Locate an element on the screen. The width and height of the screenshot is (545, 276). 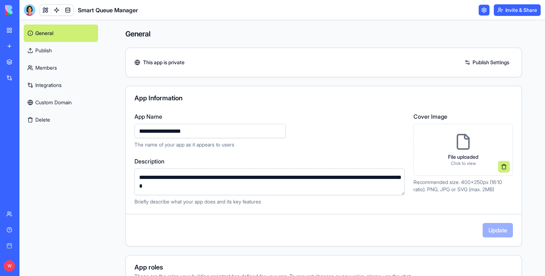
p: The name of your app as it appears to users is located at coordinates (270, 145).